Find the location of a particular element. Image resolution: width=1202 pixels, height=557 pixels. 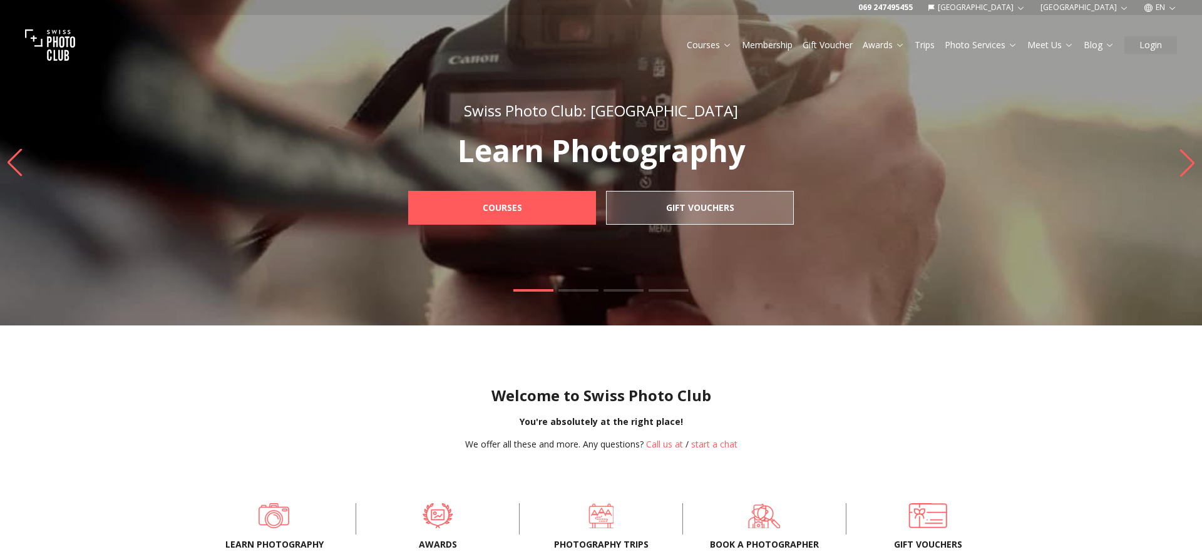

div: You're absolutely at the right place! is located at coordinates (601, 422).